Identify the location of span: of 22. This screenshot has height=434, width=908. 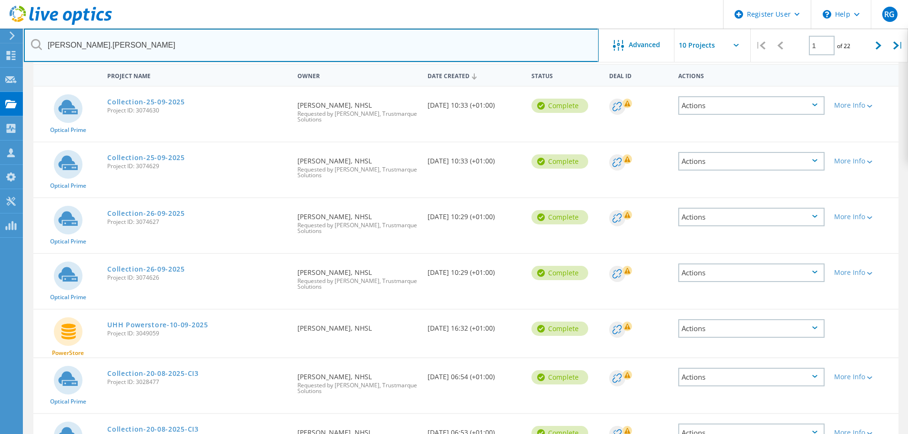
(844, 46).